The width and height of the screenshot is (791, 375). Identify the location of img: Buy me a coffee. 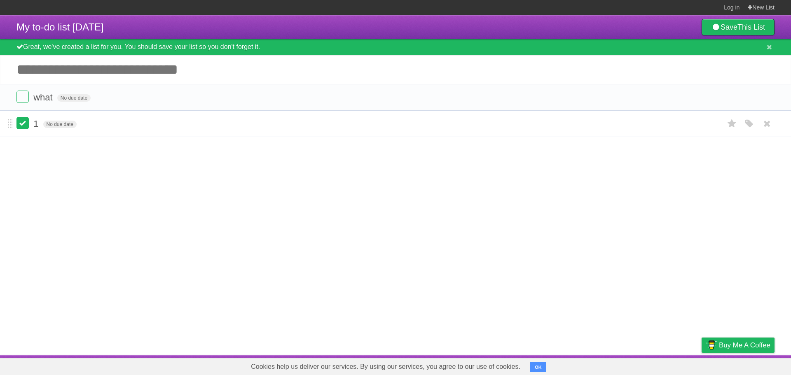
(711, 345).